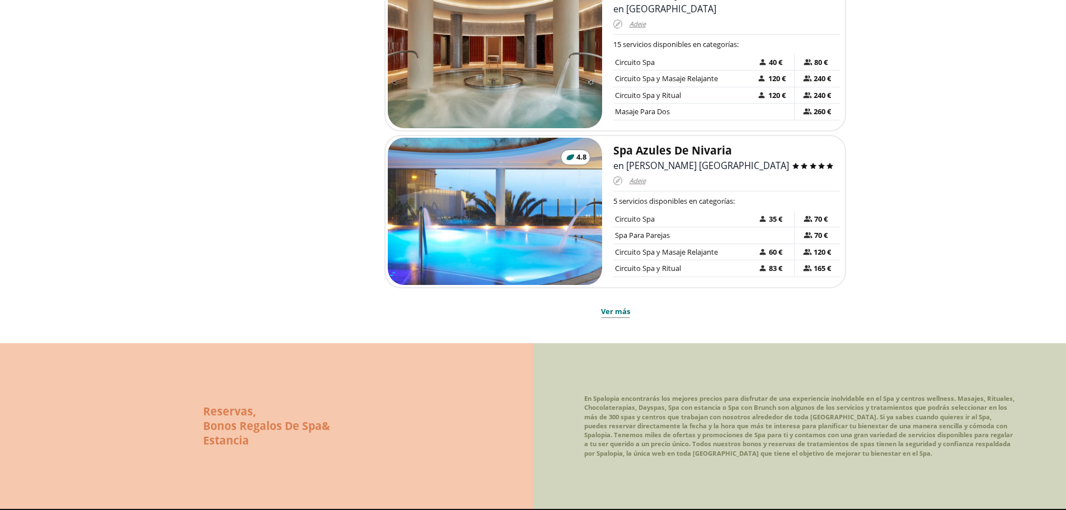 The height and width of the screenshot is (510, 1066). Describe the element at coordinates (776, 219) in the screenshot. I see `span: 35 €` at that location.